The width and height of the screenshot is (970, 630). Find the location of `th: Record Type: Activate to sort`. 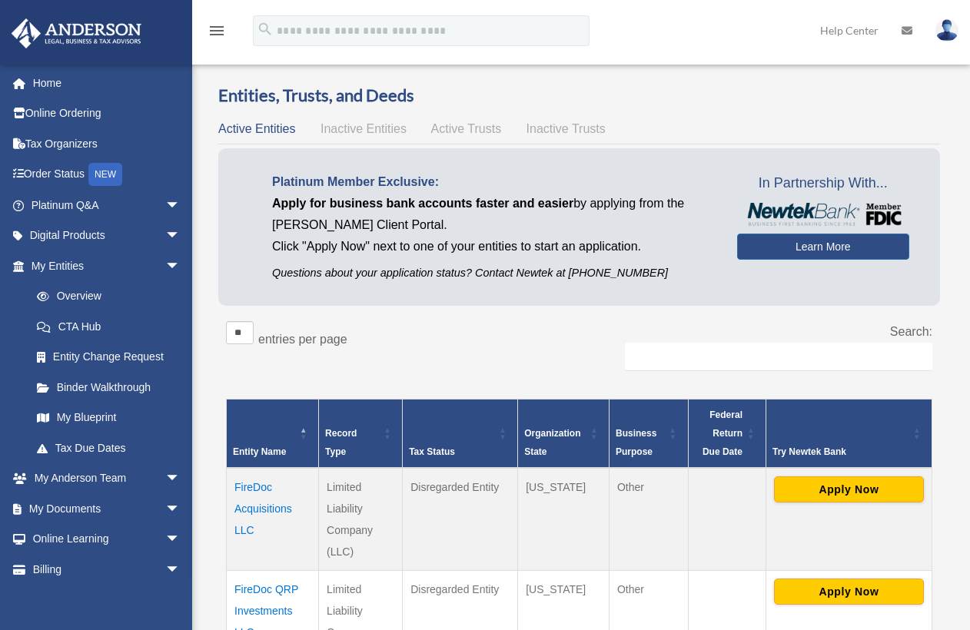

th: Record Type: Activate to sort is located at coordinates (360, 434).